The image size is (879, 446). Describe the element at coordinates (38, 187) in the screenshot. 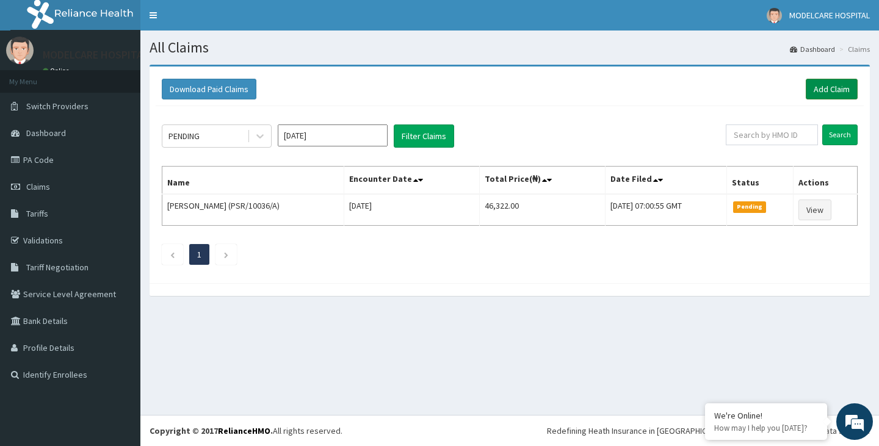

I see `span: Claims` at that location.